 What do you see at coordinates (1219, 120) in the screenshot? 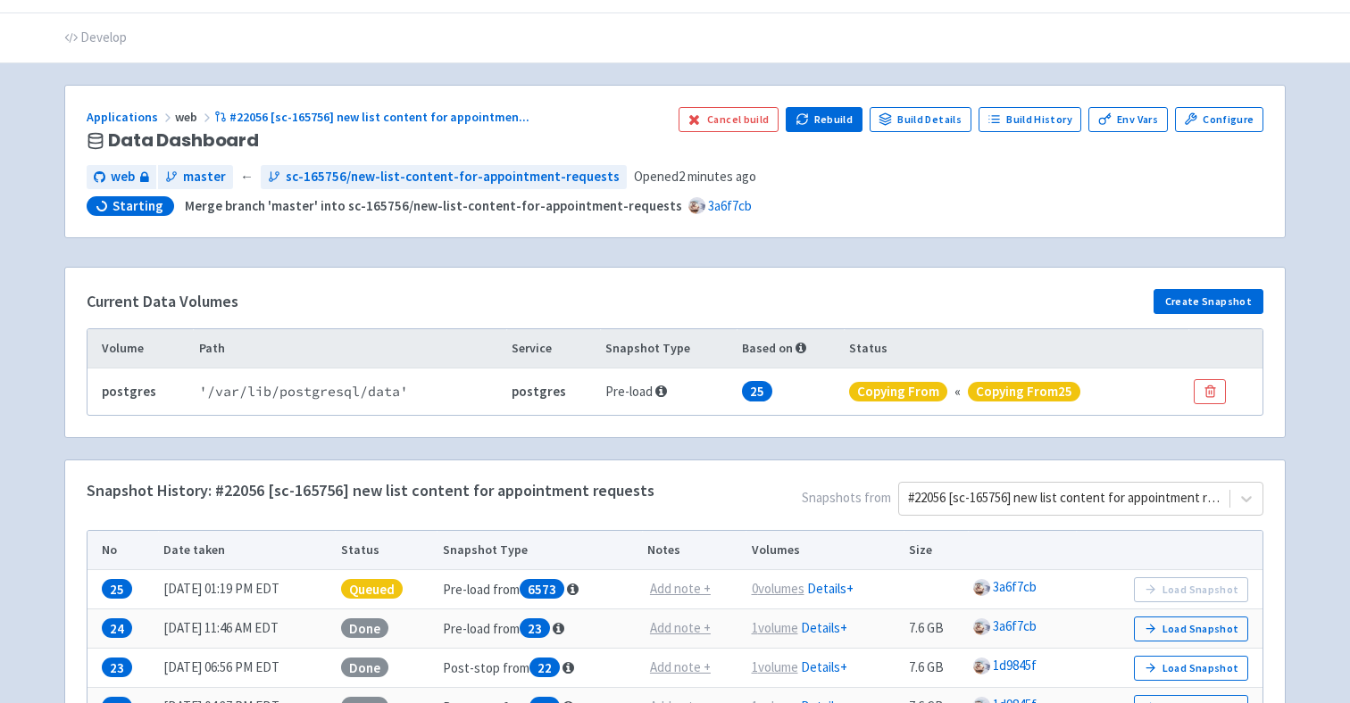
I see `a: Configure` at bounding box center [1219, 120].